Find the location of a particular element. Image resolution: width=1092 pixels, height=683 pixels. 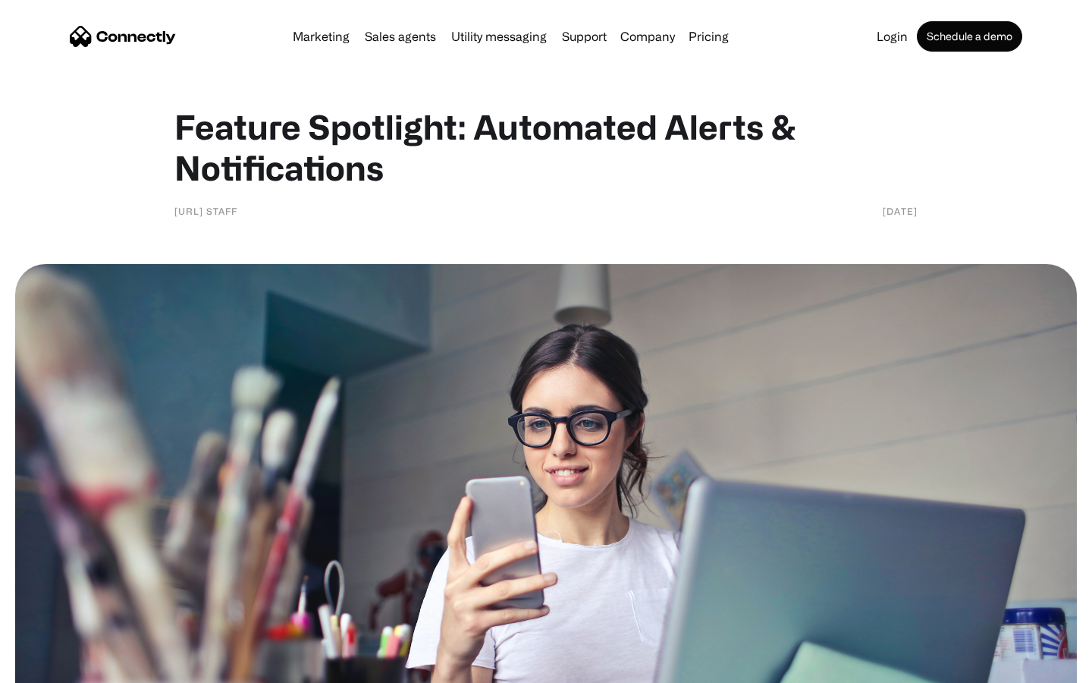

aside: Language selected: English is located at coordinates (53, 667).